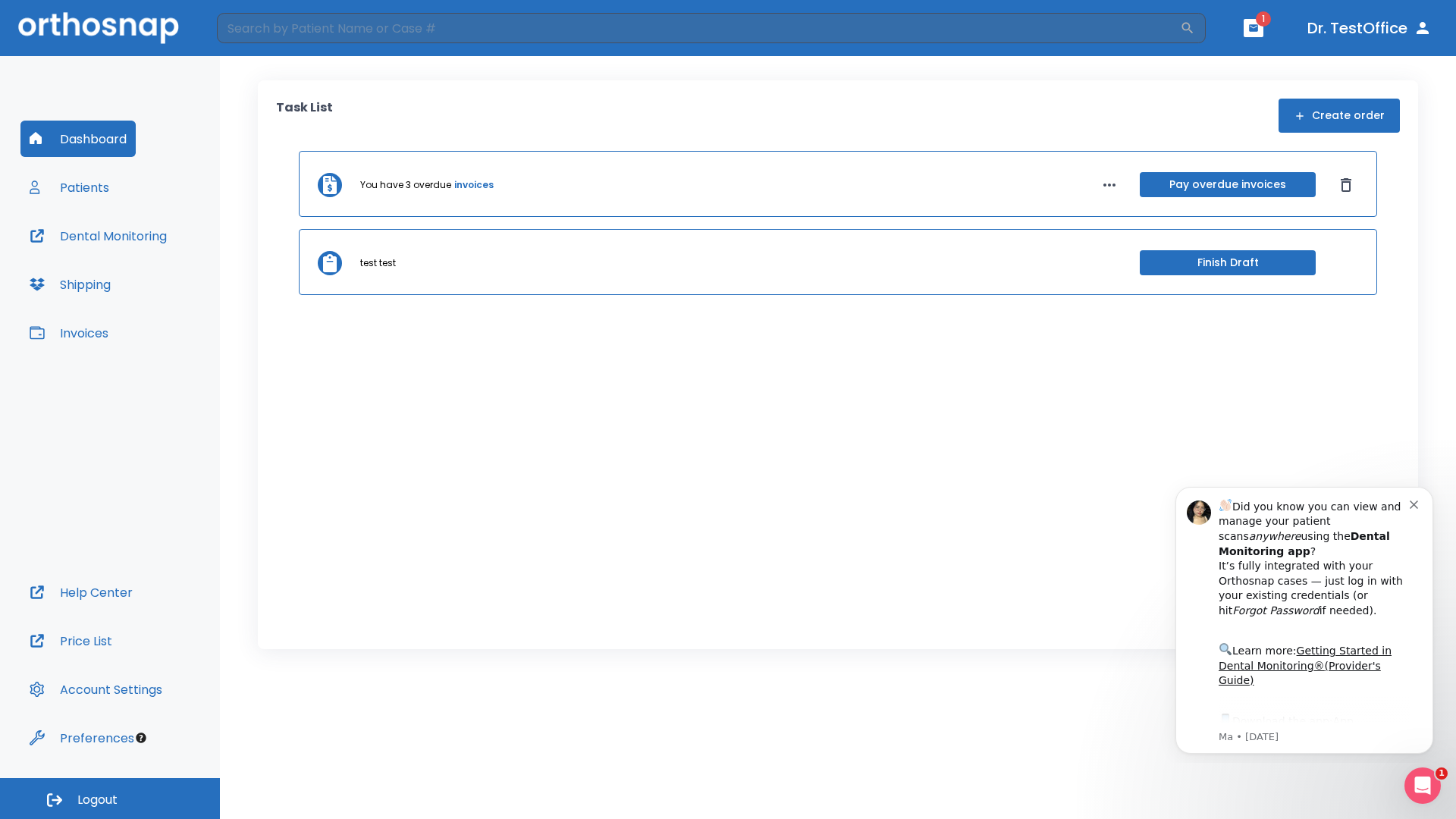 This screenshot has width=1456, height=819. Describe the element at coordinates (69, 187) in the screenshot. I see `button: Patients` at that location.